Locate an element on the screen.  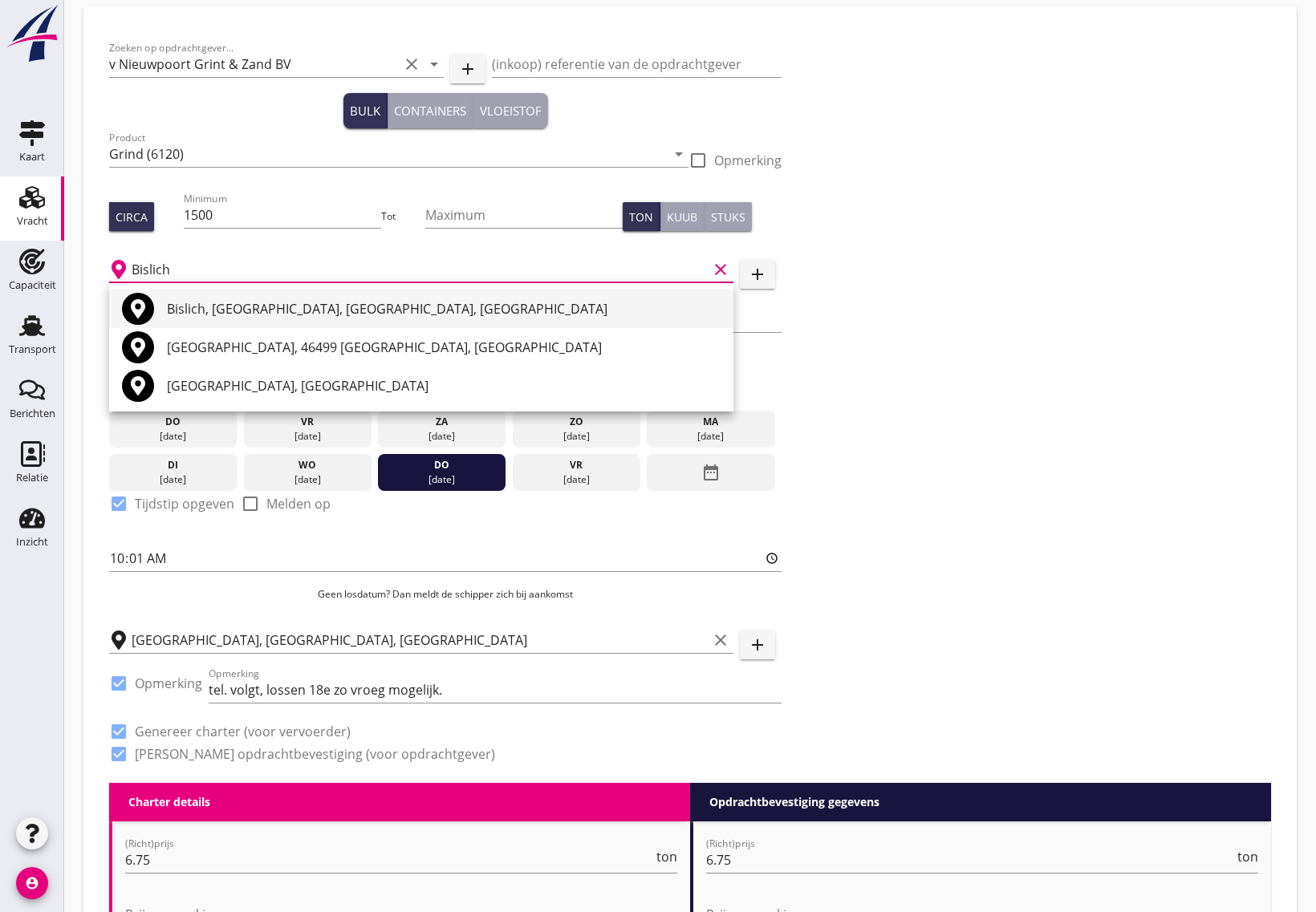
div: Vloeistof is located at coordinates (511, 111).